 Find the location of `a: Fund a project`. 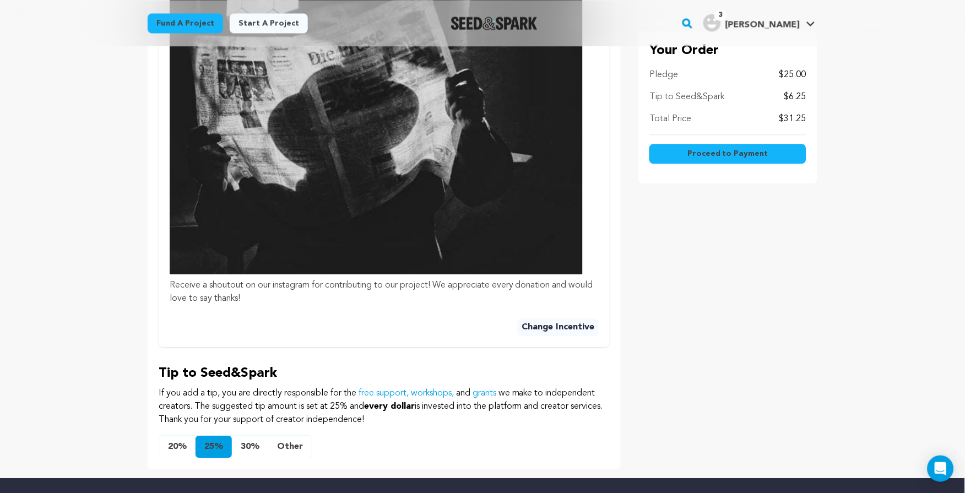

a: Fund a project is located at coordinates (185, 23).